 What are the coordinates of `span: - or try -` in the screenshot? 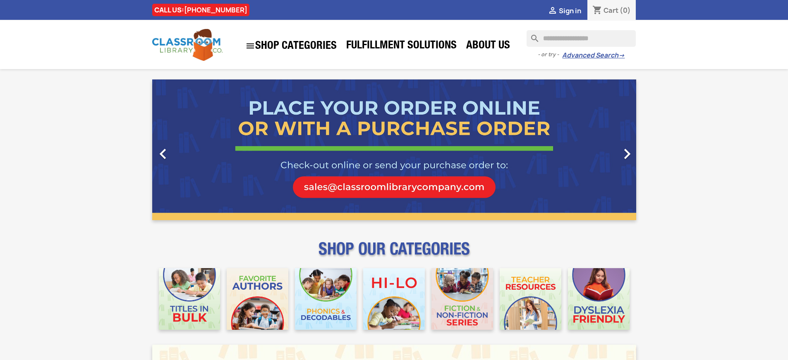 It's located at (550, 55).